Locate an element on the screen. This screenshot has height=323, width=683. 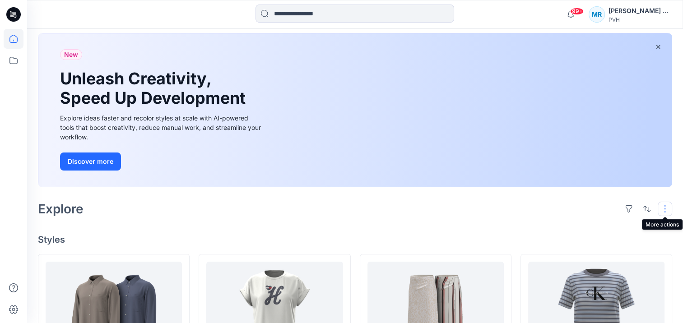
span: New is located at coordinates (71, 55).